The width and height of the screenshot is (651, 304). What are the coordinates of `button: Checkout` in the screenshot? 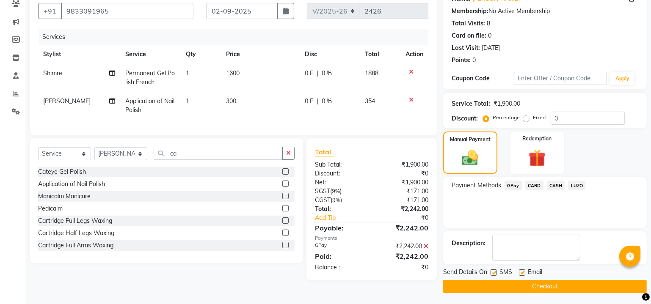 It's located at (544, 286).